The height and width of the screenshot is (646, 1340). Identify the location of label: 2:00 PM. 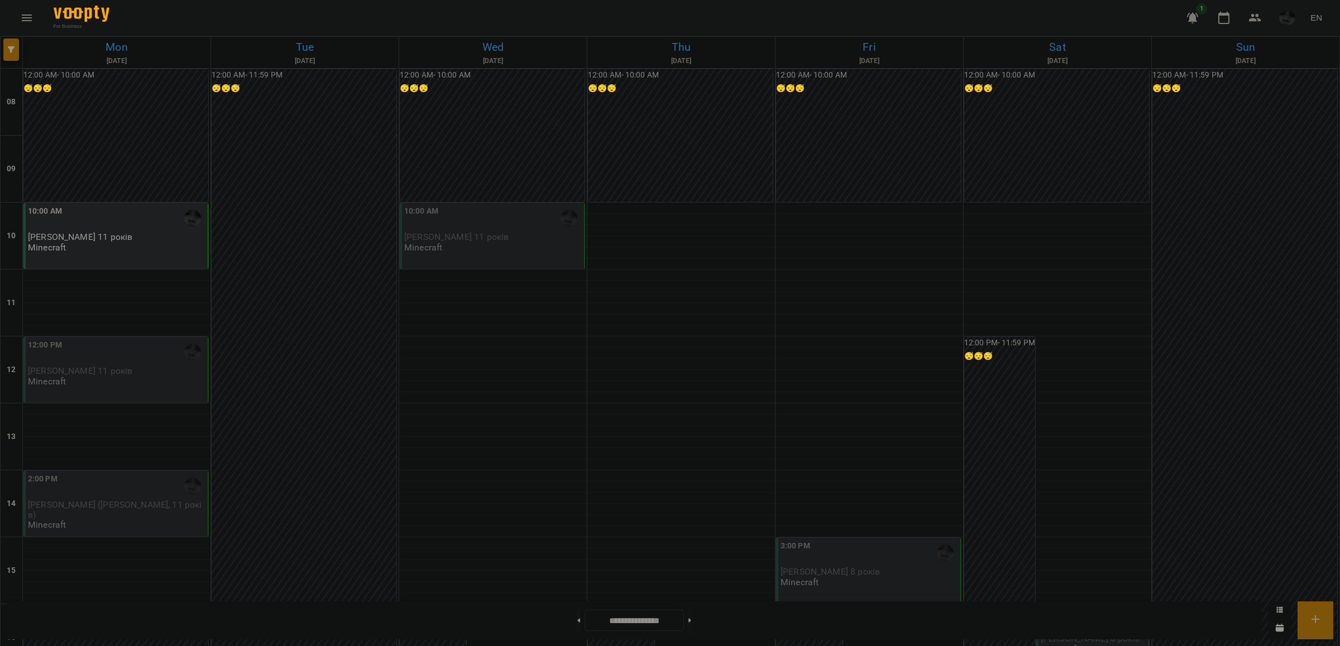
(42, 480).